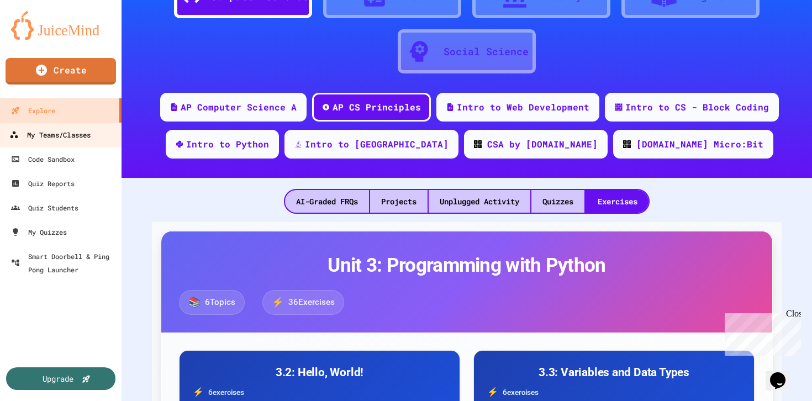 The height and width of the screenshot is (401, 812). Describe the element at coordinates (64, 263) in the screenshot. I see `div: Smart Doorbell & Ping Pong Launcher` at that location.